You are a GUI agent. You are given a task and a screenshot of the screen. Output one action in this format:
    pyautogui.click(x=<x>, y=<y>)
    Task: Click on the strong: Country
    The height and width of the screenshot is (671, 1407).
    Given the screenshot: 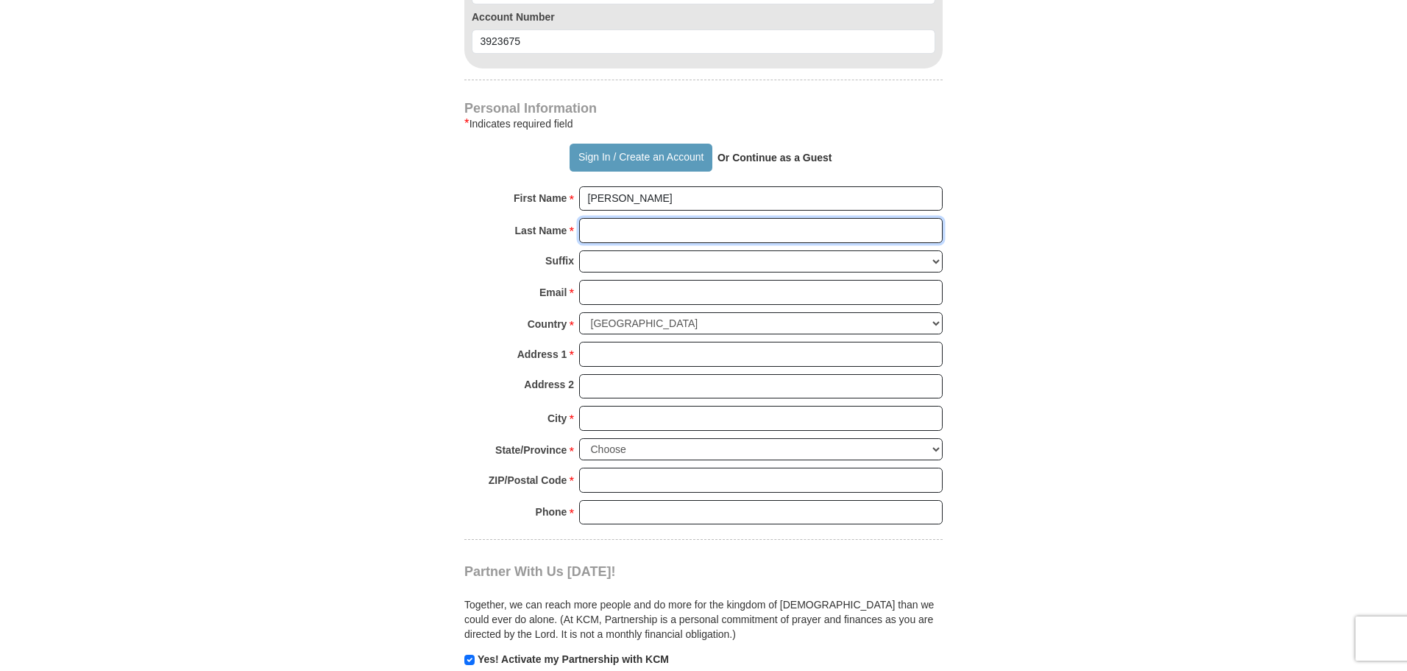 What is the action you would take?
    pyautogui.click(x=548, y=324)
    